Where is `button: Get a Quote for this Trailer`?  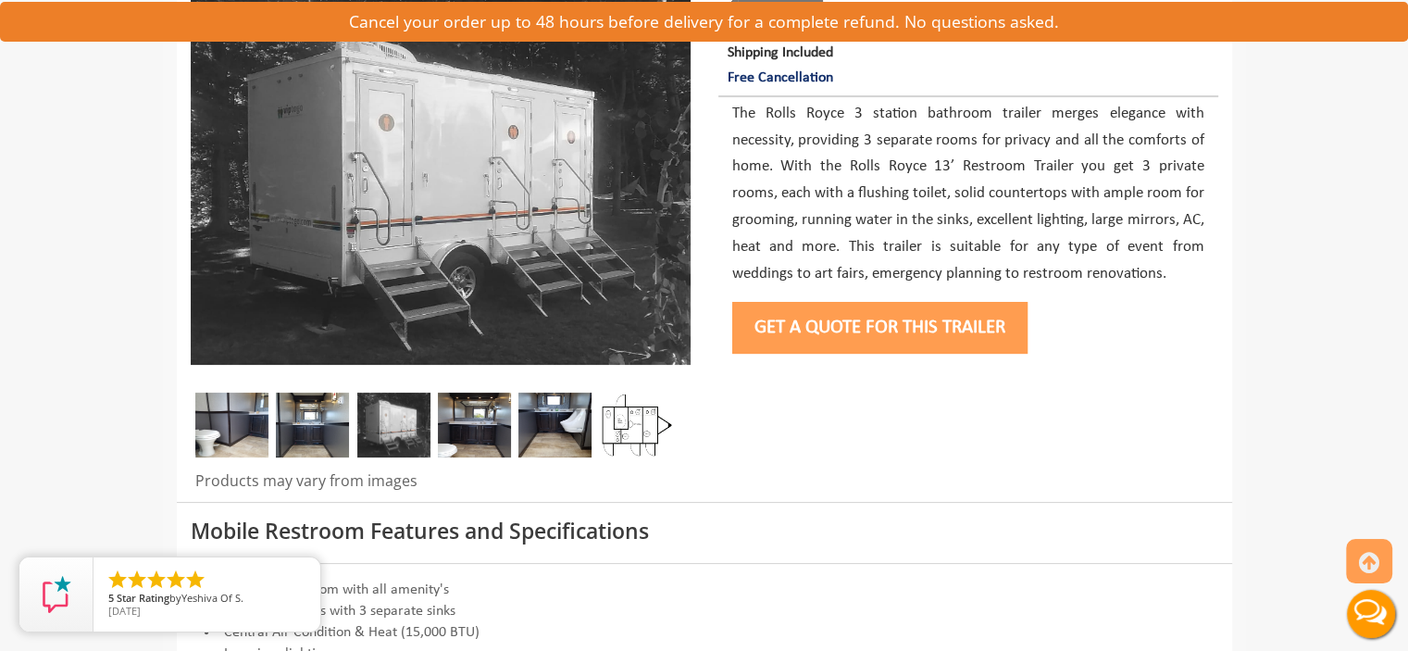
button: Get a Quote for this Trailer is located at coordinates (879, 328).